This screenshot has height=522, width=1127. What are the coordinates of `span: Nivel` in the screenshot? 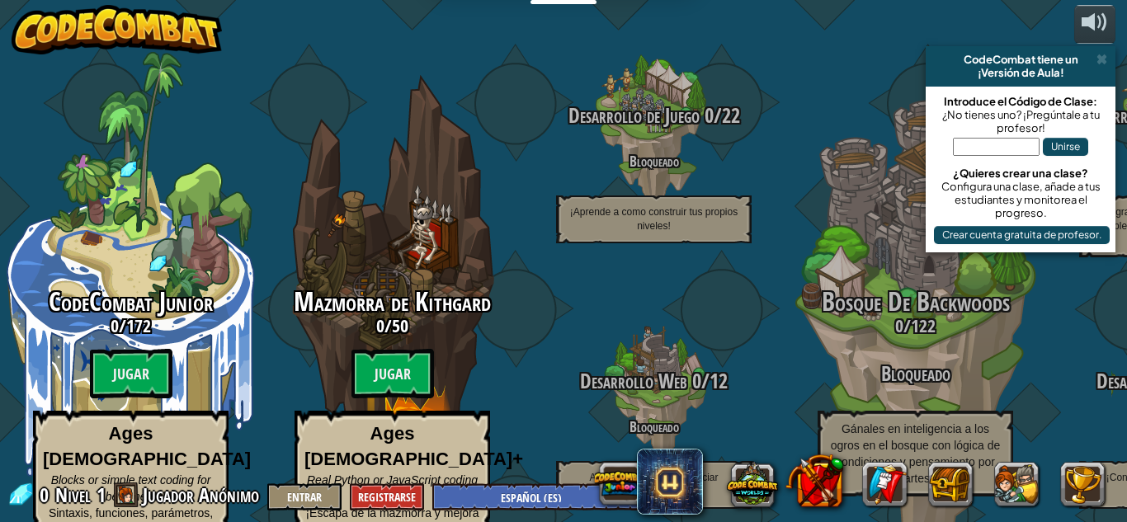 It's located at (73, 495).